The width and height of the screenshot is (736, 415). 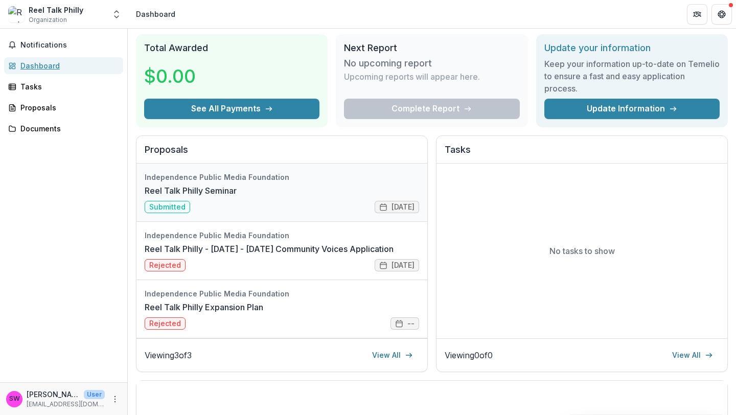 What do you see at coordinates (231, 48) in the screenshot?
I see `h2: Total Awarded` at bounding box center [231, 48].